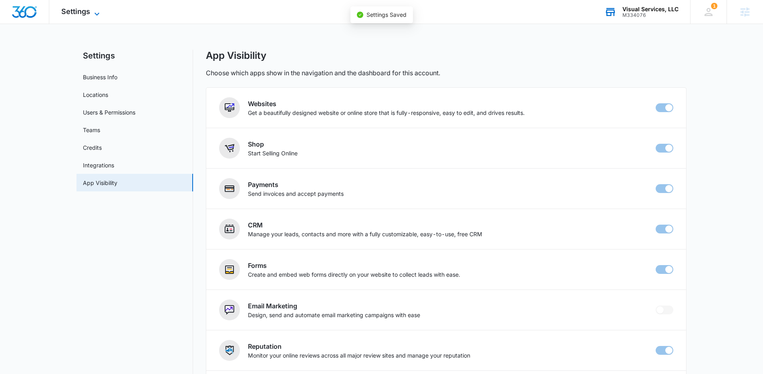  What do you see at coordinates (76, 11) in the screenshot?
I see `span: Settings` at bounding box center [76, 11].